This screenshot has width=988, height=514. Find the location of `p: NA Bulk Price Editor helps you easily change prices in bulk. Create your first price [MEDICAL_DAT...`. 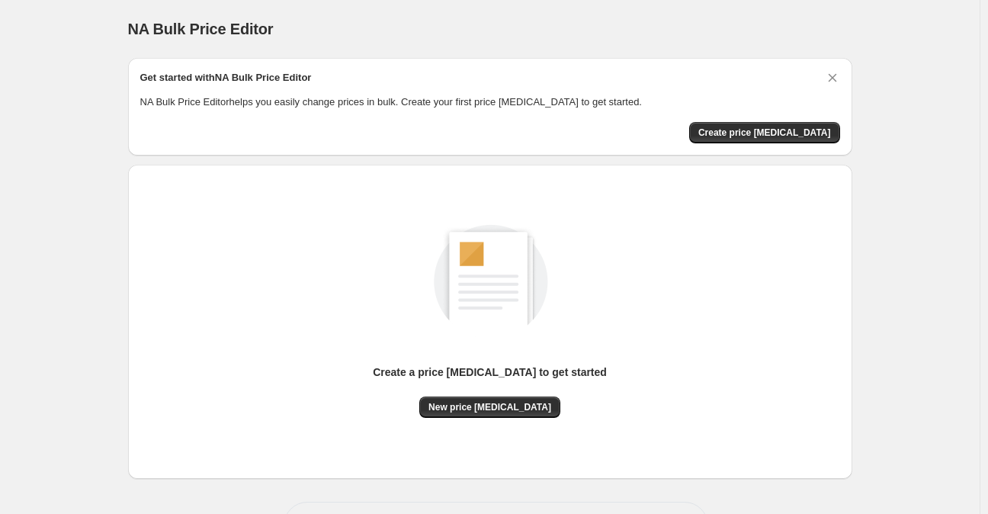

p: NA Bulk Price Editor helps you easily change prices in bulk. Create your first price [MEDICAL_DAT... is located at coordinates (490, 102).